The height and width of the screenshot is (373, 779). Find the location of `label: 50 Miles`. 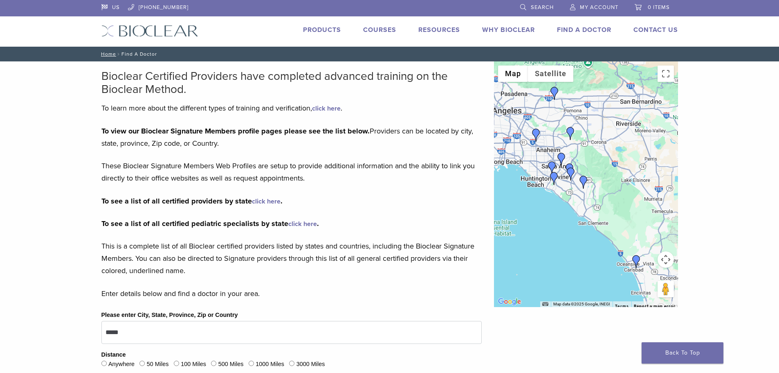

label: 50 Miles is located at coordinates (158, 364).